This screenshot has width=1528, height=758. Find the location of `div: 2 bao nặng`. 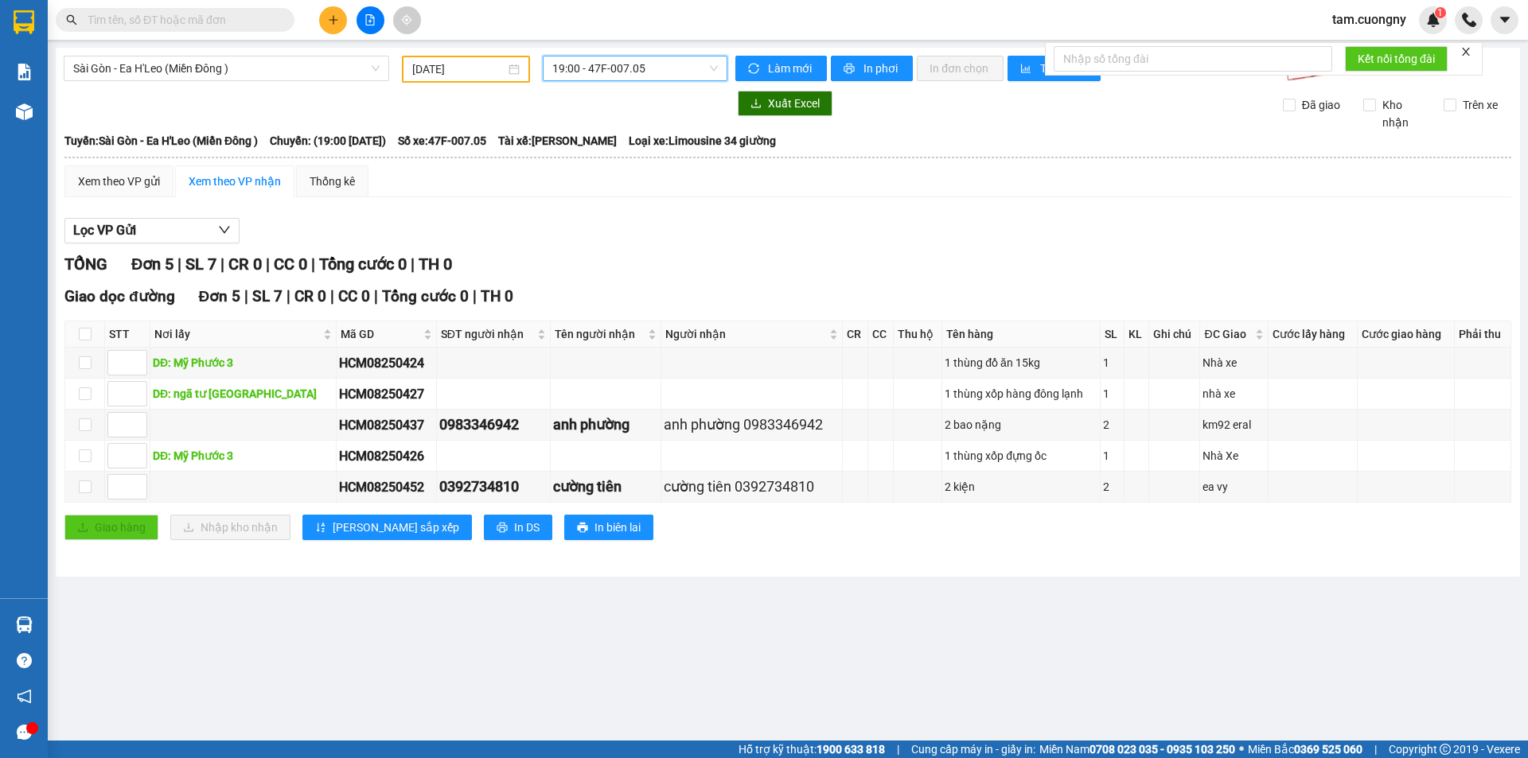

div: 2 bao nặng is located at coordinates (1021, 425).